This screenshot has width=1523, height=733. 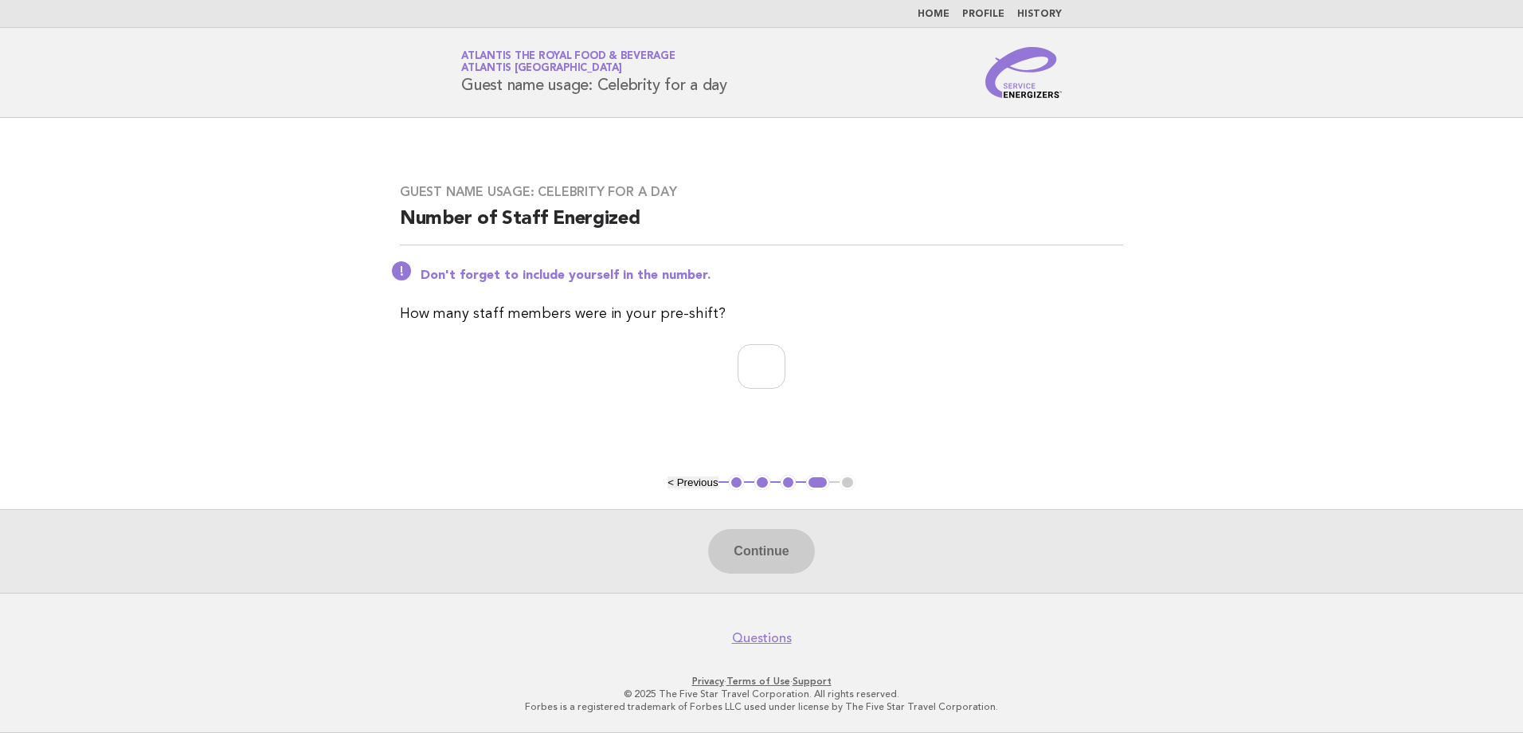 What do you see at coordinates (789, 483) in the screenshot?
I see `button: 3` at bounding box center [789, 483].